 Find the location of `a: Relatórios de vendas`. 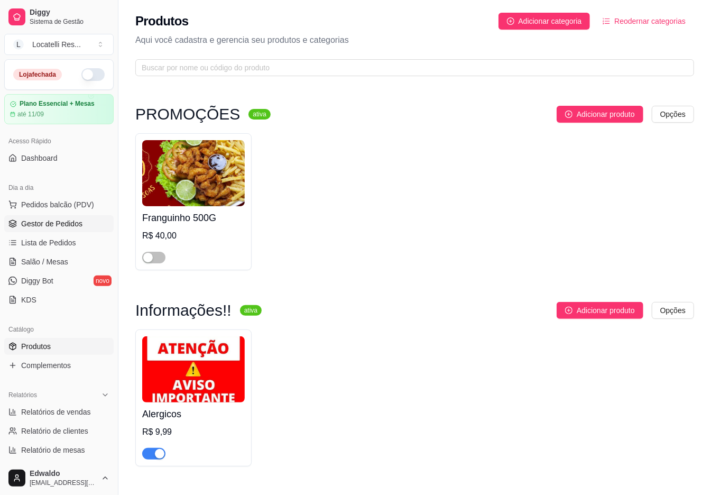

a: Relatórios de vendas is located at coordinates (59, 412).